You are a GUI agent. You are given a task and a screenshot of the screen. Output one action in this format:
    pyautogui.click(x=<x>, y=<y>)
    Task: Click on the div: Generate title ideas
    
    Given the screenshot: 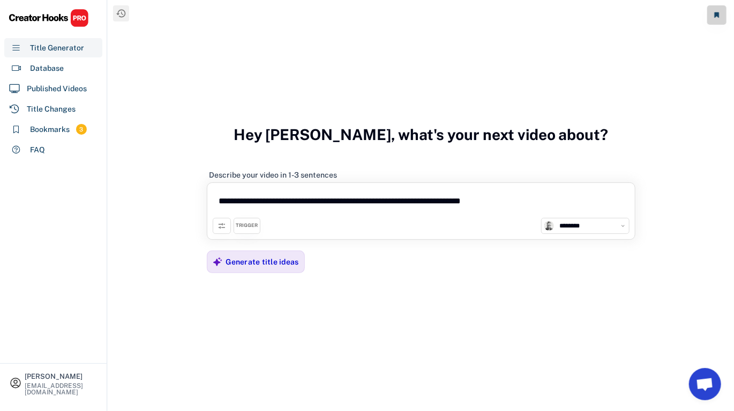 What is the action you would take?
    pyautogui.click(x=263, y=262)
    